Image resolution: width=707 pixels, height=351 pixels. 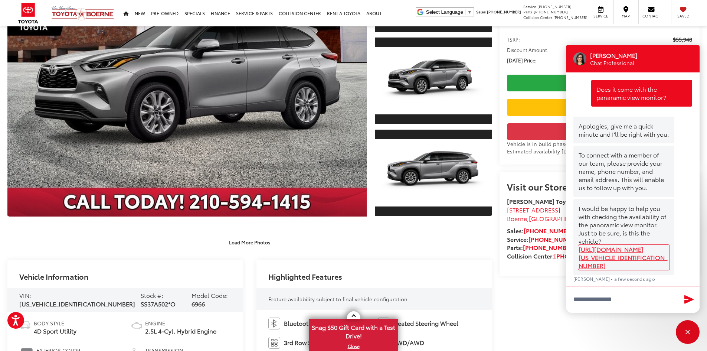 What do you see at coordinates (579, 59) in the screenshot?
I see `div: Operator Image` at bounding box center [579, 59].